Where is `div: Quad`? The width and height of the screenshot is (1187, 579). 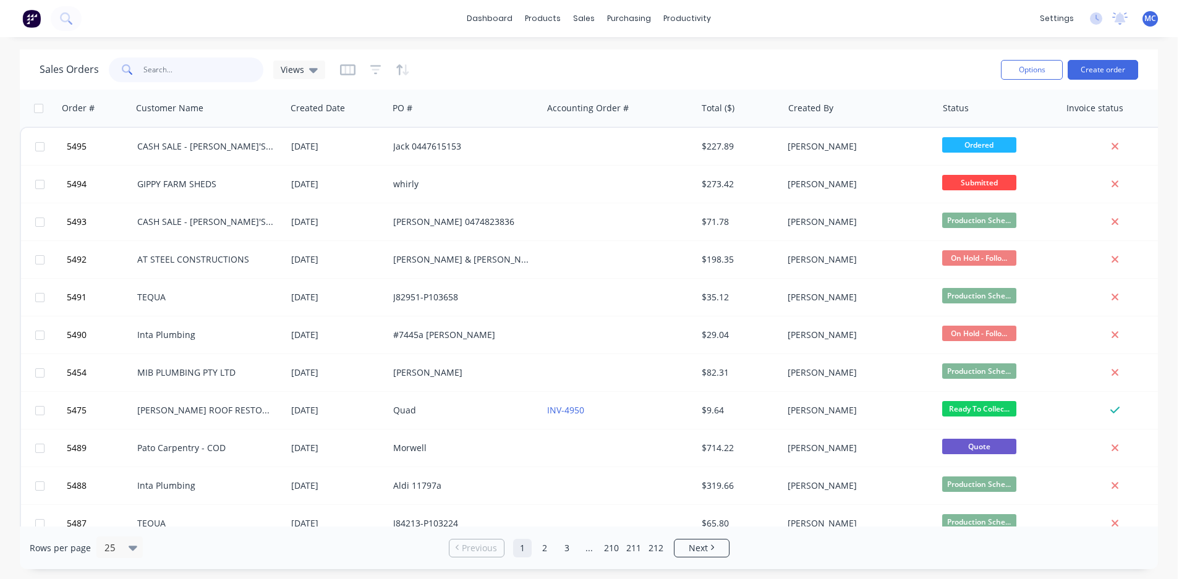 div: Quad is located at coordinates (462, 410).